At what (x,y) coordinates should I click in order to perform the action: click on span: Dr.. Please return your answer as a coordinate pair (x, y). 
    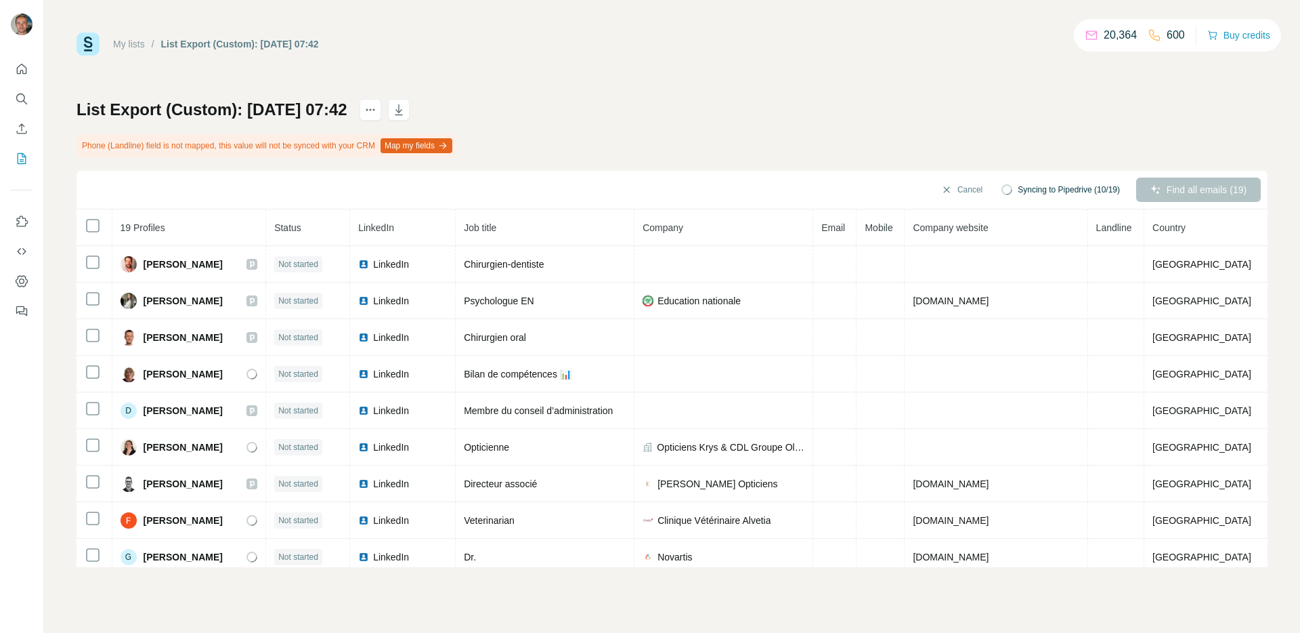
    Looking at the image, I should click on (470, 557).